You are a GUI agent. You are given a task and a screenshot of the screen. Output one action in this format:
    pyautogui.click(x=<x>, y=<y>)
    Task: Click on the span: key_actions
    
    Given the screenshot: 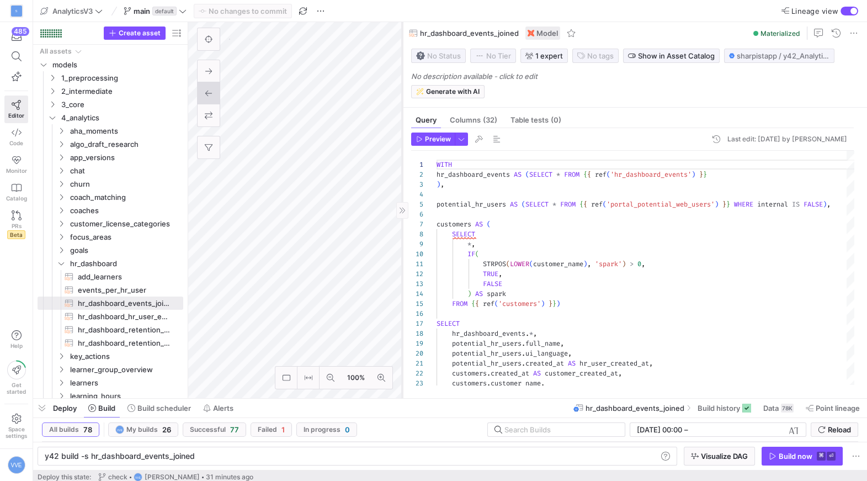 What is the action you would take?
    pyautogui.click(x=126, y=356)
    